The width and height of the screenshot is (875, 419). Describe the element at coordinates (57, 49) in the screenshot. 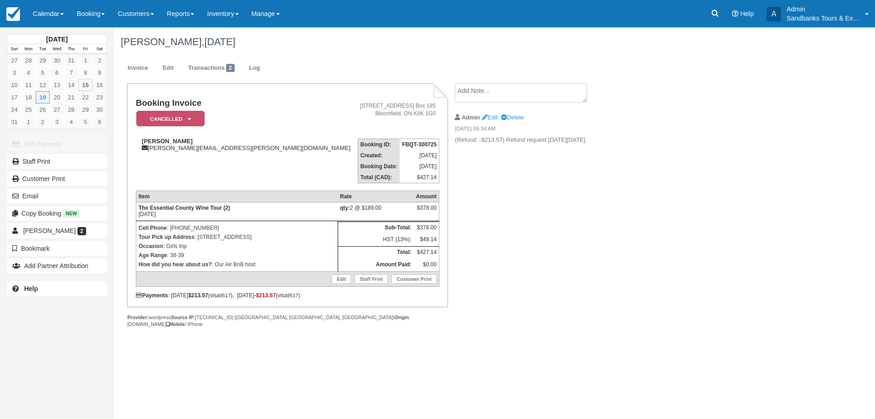

I see `th: Wed` at that location.